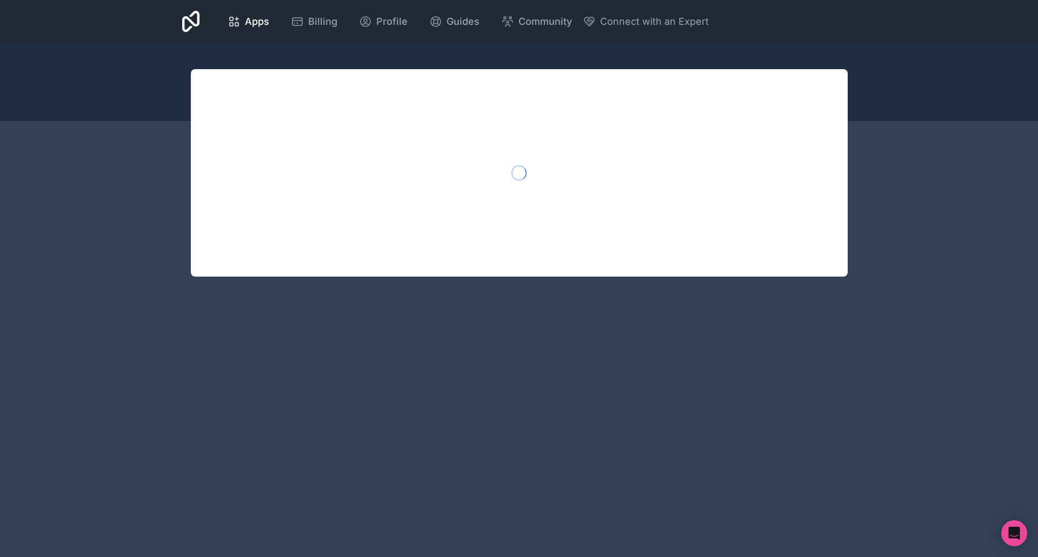 The image size is (1038, 557). What do you see at coordinates (654, 22) in the screenshot?
I see `span: Connect with an Expert` at bounding box center [654, 22].